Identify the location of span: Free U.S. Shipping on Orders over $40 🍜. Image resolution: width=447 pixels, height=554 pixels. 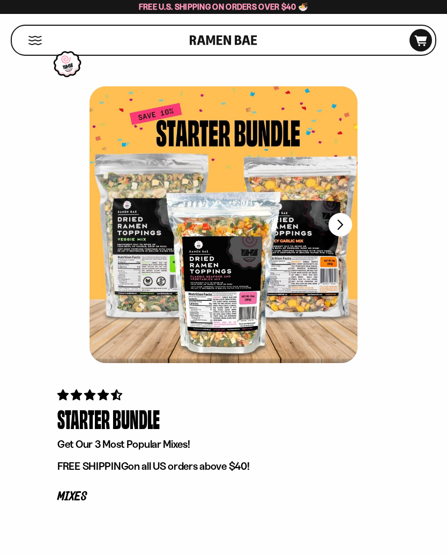
(223, 6).